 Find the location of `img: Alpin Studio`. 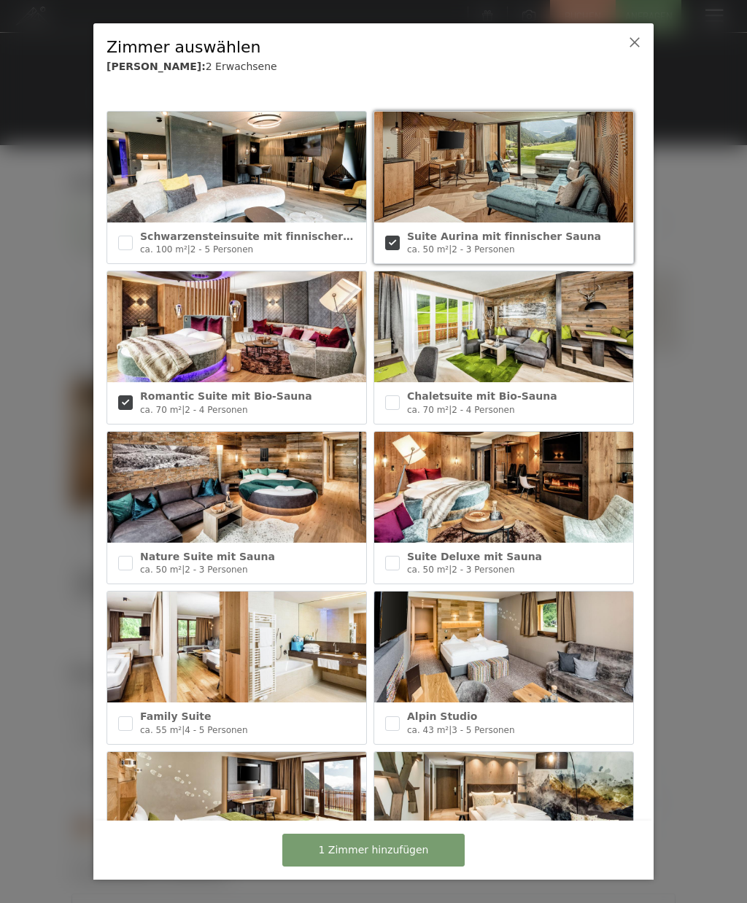

img: Alpin Studio is located at coordinates (504, 647).